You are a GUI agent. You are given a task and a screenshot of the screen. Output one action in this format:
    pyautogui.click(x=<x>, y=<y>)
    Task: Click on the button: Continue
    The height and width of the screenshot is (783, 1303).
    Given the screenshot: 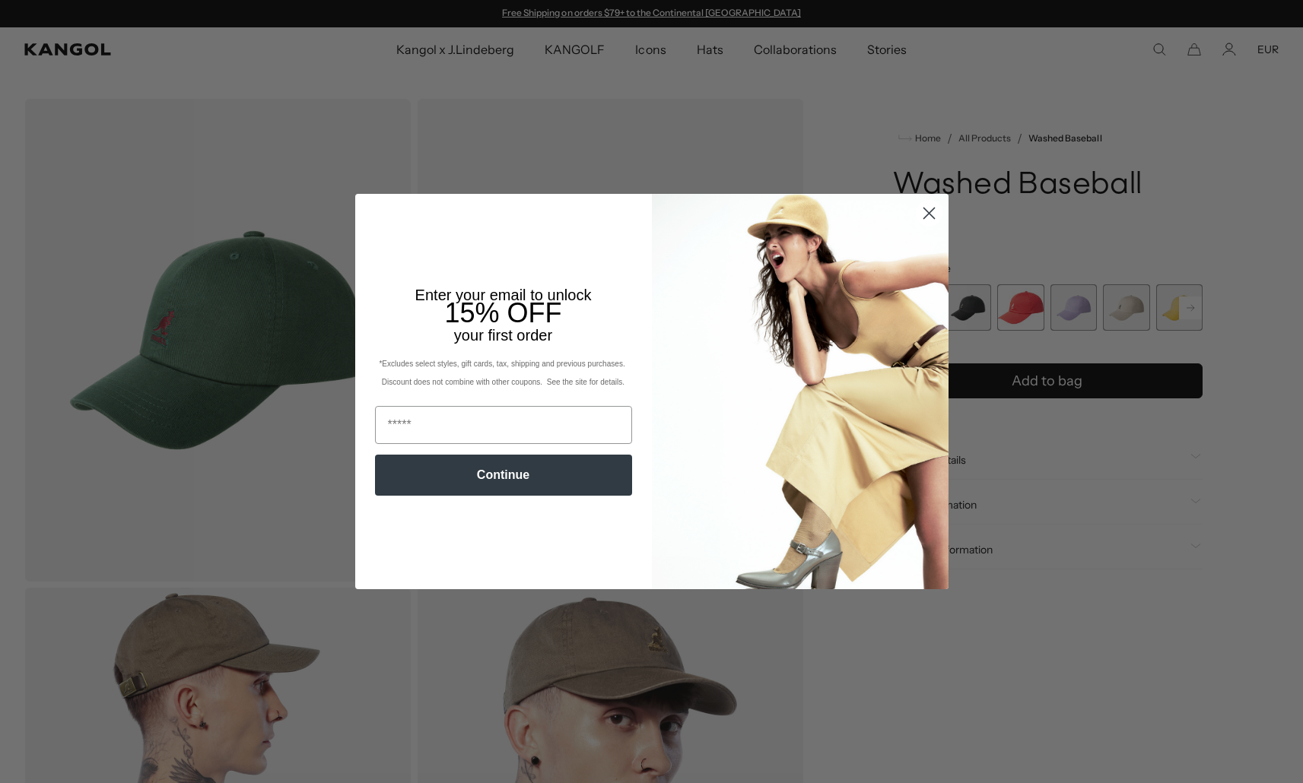 What is the action you would take?
    pyautogui.click(x=503, y=475)
    